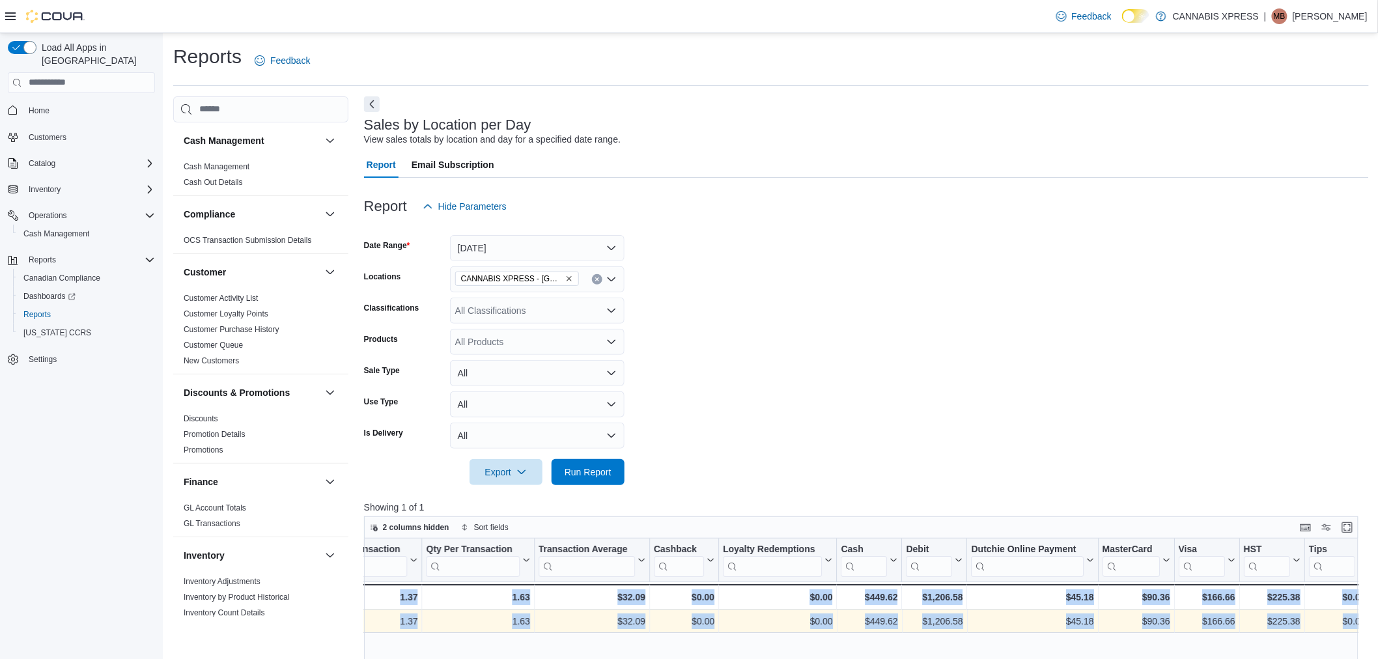 This screenshot has width=1378, height=659. Describe the element at coordinates (356, 559) in the screenshot. I see `div: Items Per Transaction` at that location.